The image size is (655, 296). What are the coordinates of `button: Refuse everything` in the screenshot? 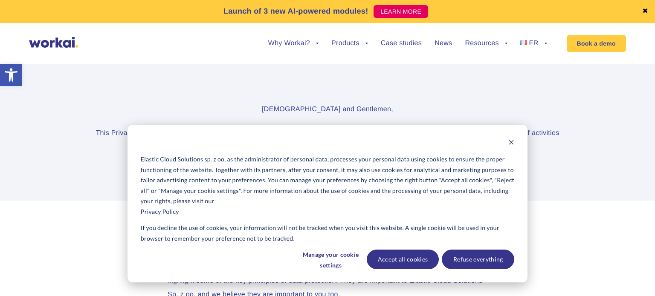 It's located at (478, 260).